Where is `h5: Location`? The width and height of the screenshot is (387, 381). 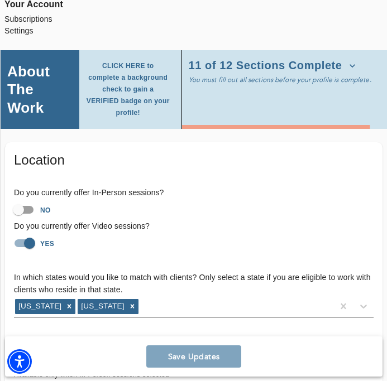
h5: Location is located at coordinates (194, 160).